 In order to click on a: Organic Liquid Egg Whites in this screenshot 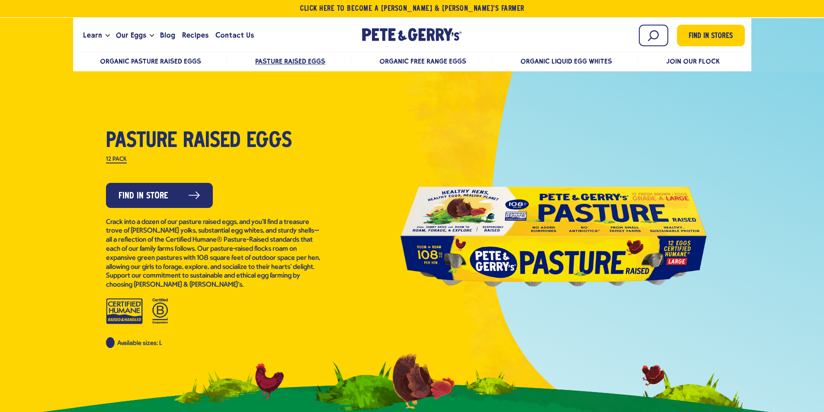, I will do `click(566, 61)`.